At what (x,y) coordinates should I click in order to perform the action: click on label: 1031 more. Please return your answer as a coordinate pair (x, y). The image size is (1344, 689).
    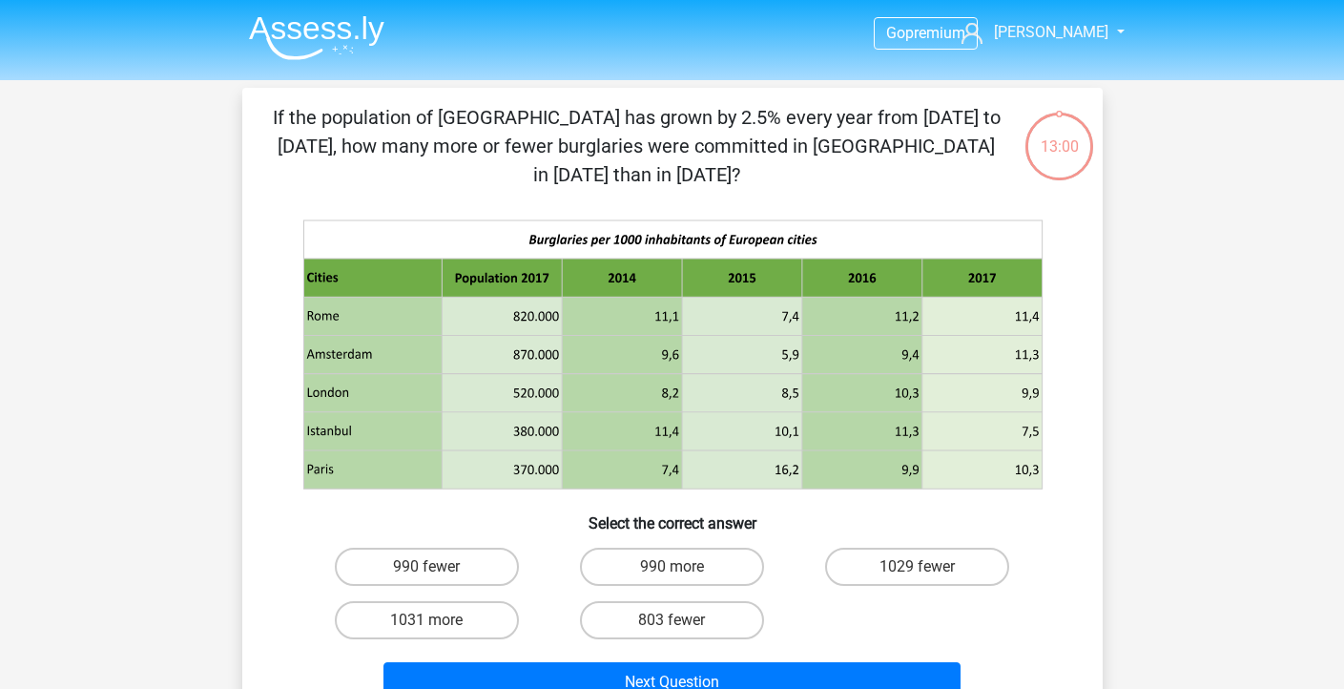
    Looking at the image, I should click on (427, 620).